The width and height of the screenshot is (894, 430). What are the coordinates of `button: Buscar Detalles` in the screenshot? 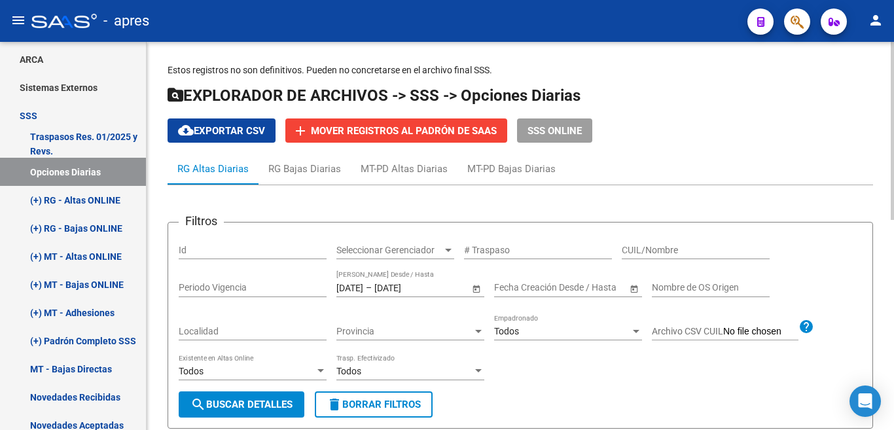 It's located at (242, 404).